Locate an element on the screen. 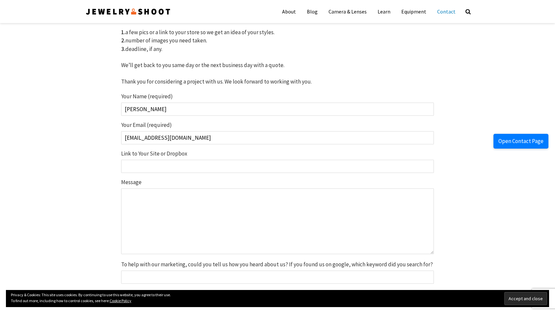 The height and width of the screenshot is (313, 555). label: Your Email (required) is located at coordinates (278, 133).